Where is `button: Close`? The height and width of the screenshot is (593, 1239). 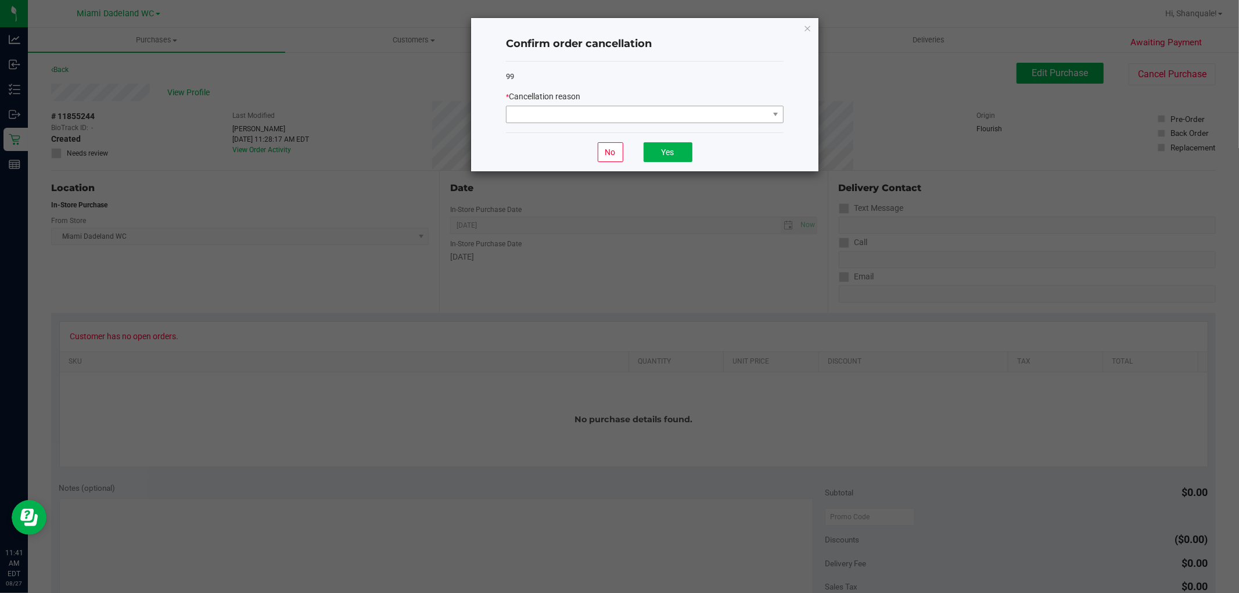
button: Close is located at coordinates (807, 28).